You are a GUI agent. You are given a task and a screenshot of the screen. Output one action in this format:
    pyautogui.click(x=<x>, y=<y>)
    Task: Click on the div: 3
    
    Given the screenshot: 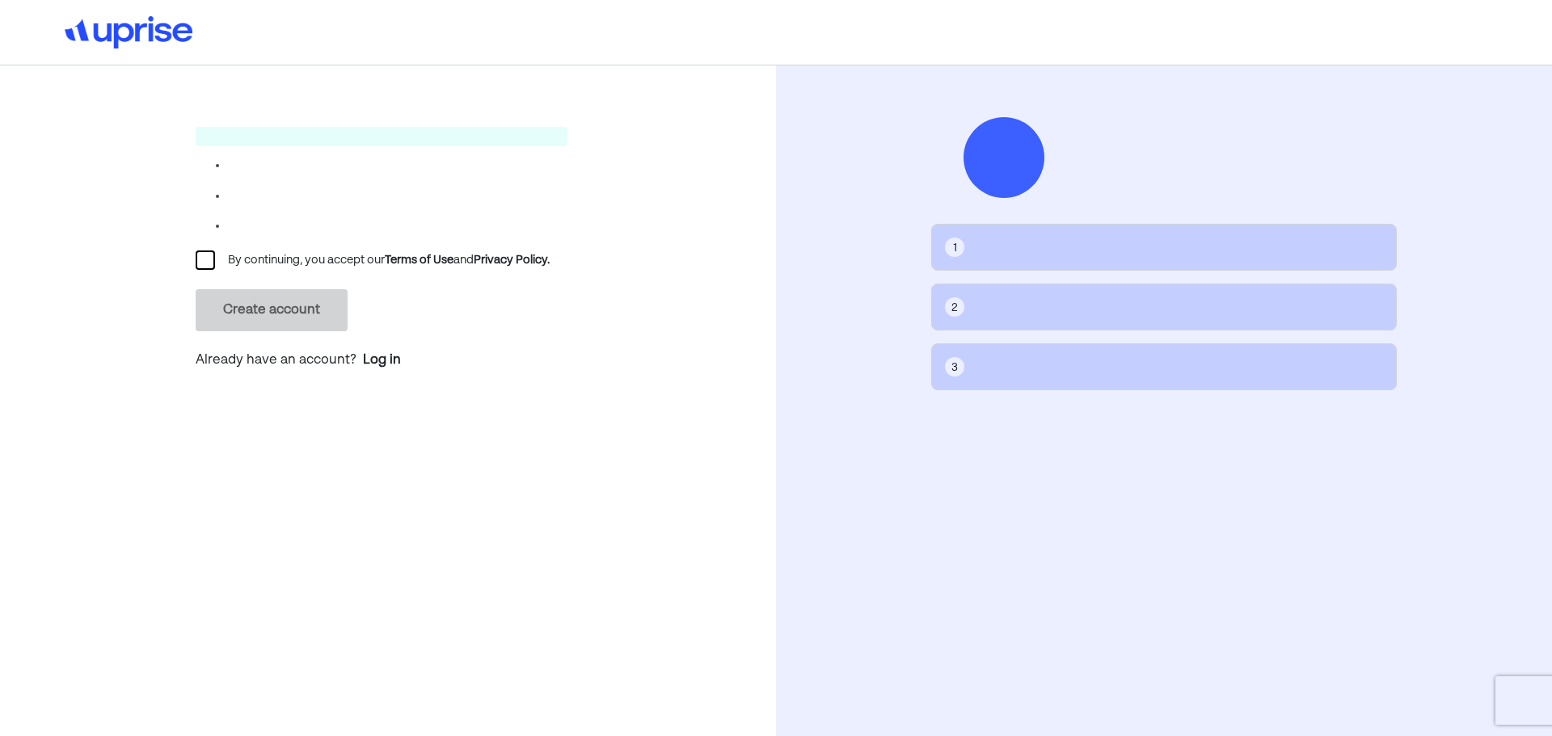 What is the action you would take?
    pyautogui.click(x=954, y=368)
    